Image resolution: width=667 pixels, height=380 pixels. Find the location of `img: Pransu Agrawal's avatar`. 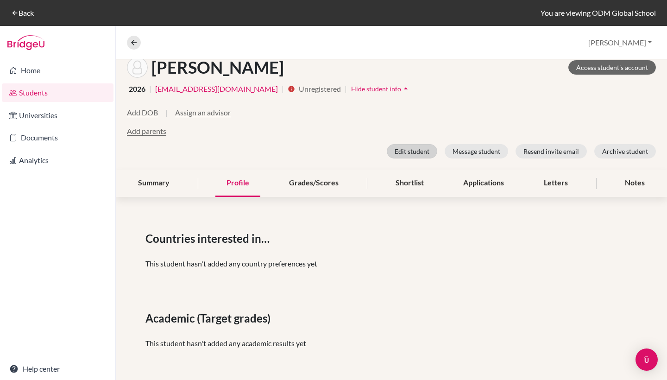

img: Pransu Agrawal's avatar is located at coordinates (137, 67).